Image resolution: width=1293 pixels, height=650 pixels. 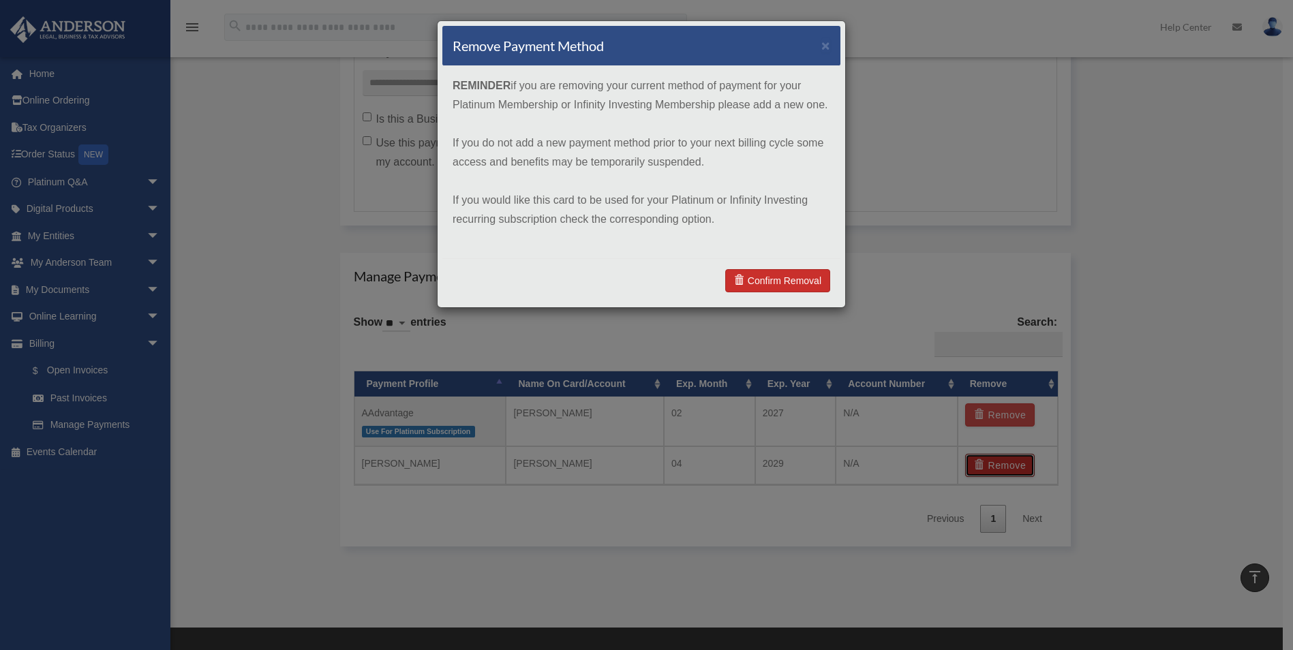 What do you see at coordinates (481, 85) in the screenshot?
I see `strong: REMINDER` at bounding box center [481, 85].